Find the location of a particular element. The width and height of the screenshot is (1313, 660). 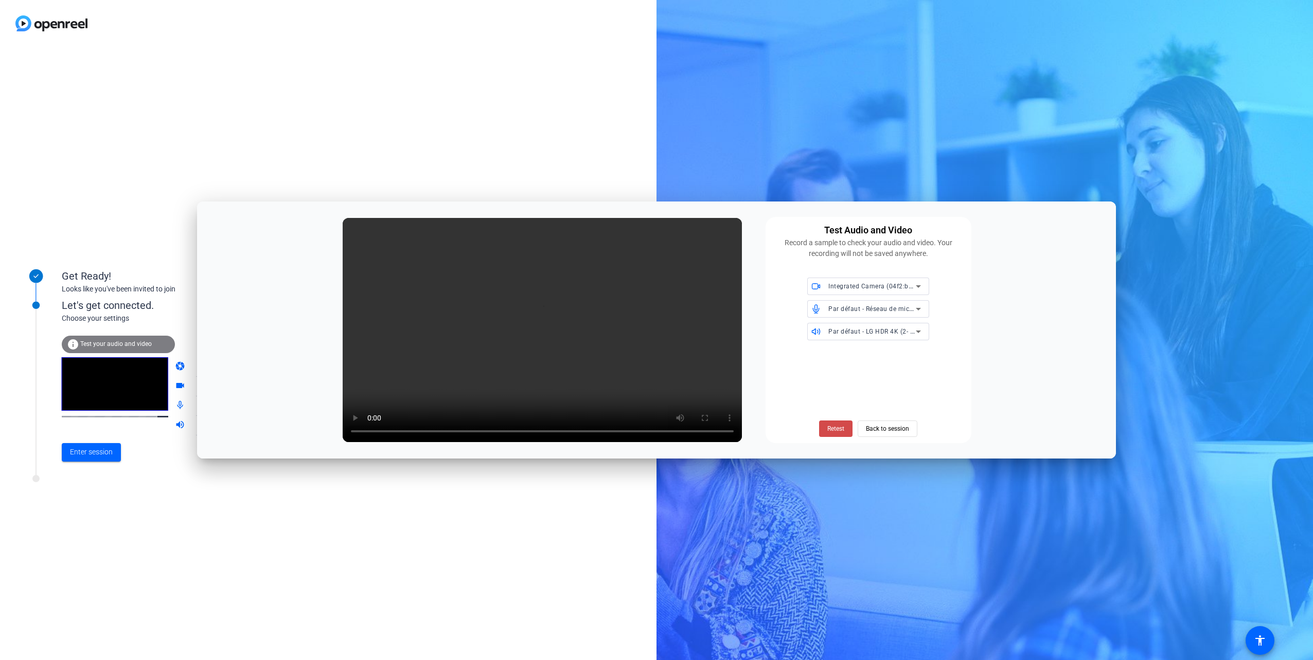

div: Choose your settings is located at coordinates (175, 318).